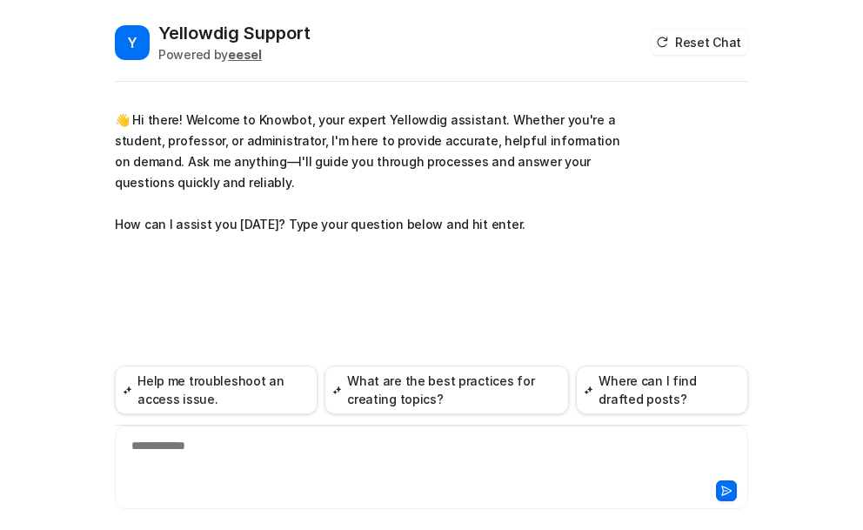 The width and height of the screenshot is (863, 530). What do you see at coordinates (234, 54) in the screenshot?
I see `div: Powered by` at bounding box center [234, 54].